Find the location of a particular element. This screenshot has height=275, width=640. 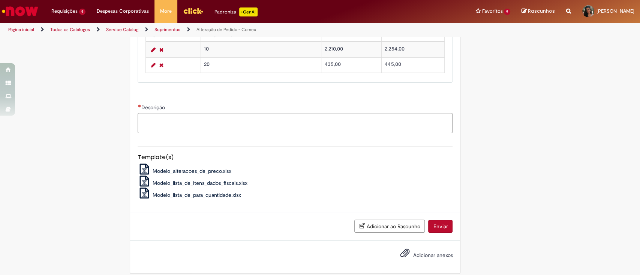

td: 445,00 is located at coordinates (413, 65).